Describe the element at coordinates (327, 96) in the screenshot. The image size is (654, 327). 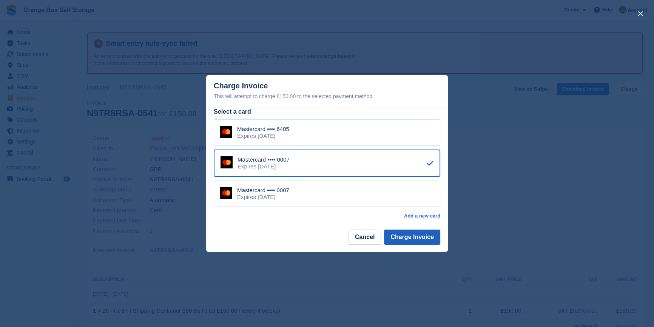
I see `div: This will attempt to charge £150.00 to the selected payment method.` at that location.